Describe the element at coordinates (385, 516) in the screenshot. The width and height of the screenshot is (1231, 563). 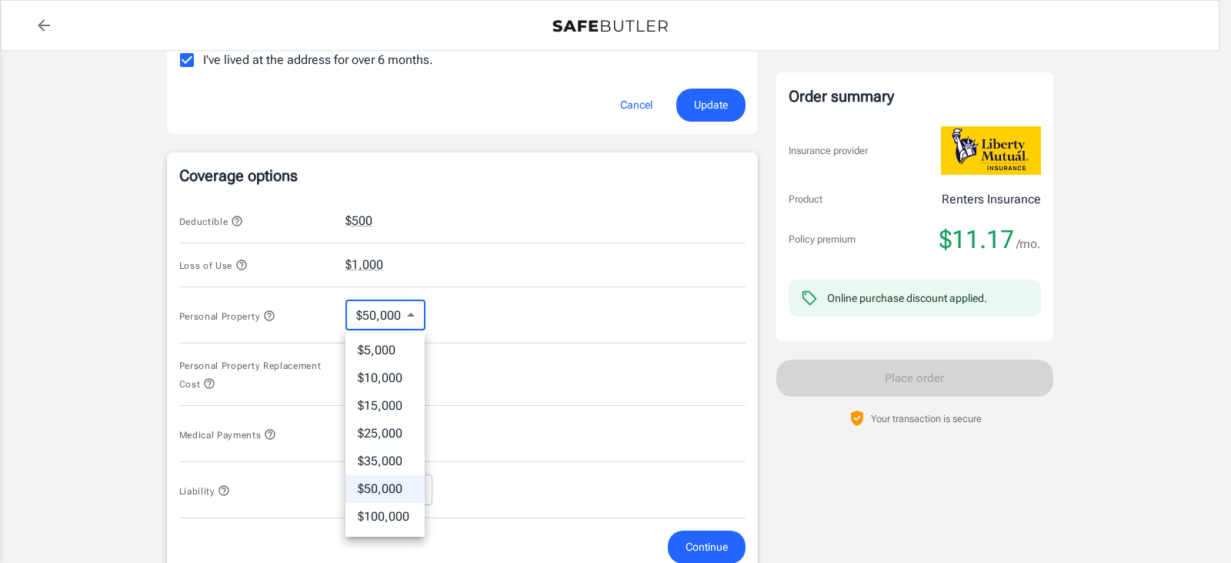
I see `li: $100,000` at that location.